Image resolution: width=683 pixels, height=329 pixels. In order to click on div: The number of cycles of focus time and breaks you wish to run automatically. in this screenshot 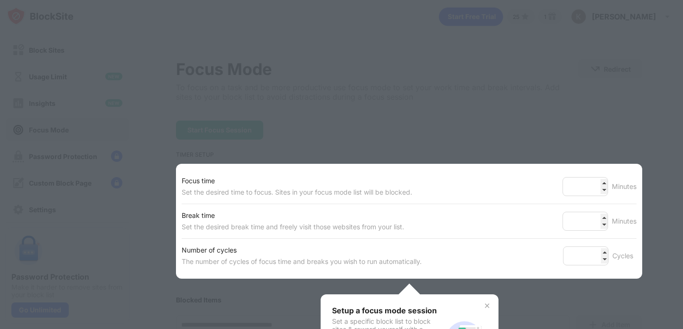, I will do `click(302, 261)`.